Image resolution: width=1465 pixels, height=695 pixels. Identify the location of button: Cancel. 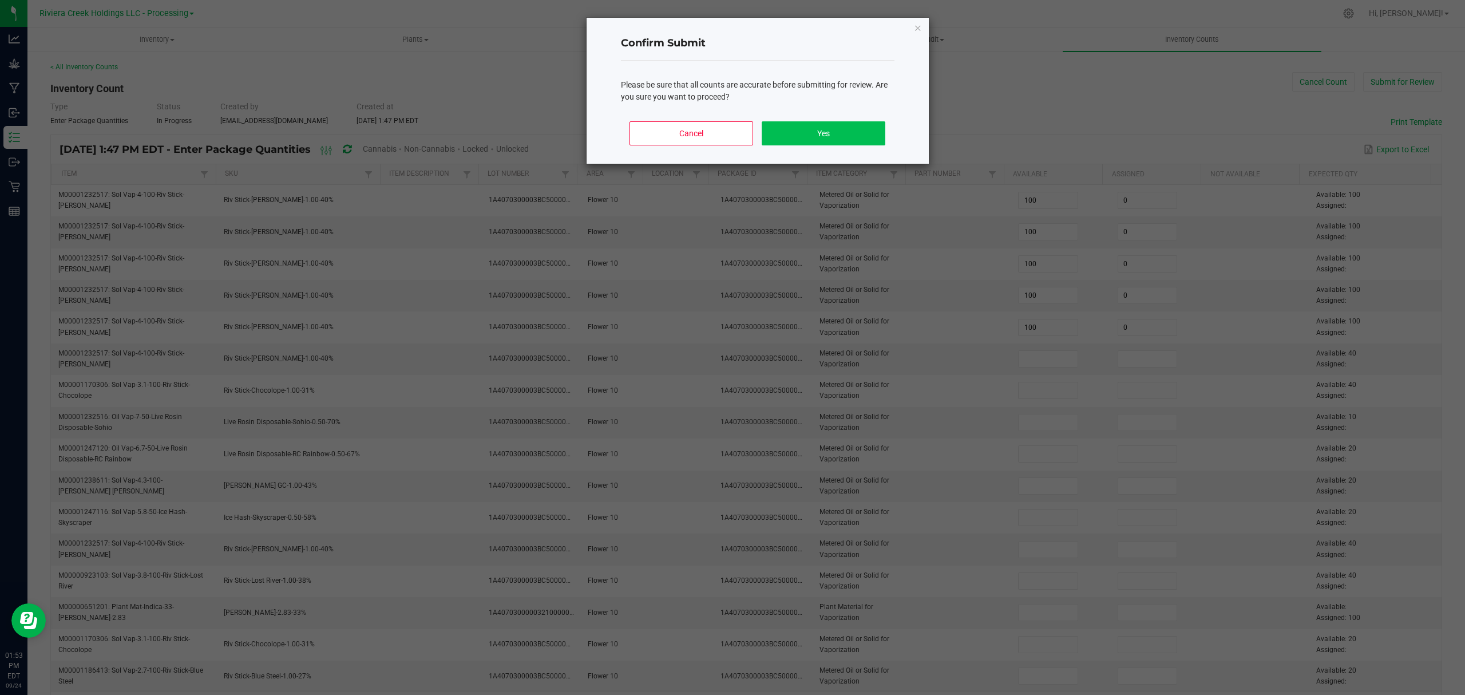
(691, 133).